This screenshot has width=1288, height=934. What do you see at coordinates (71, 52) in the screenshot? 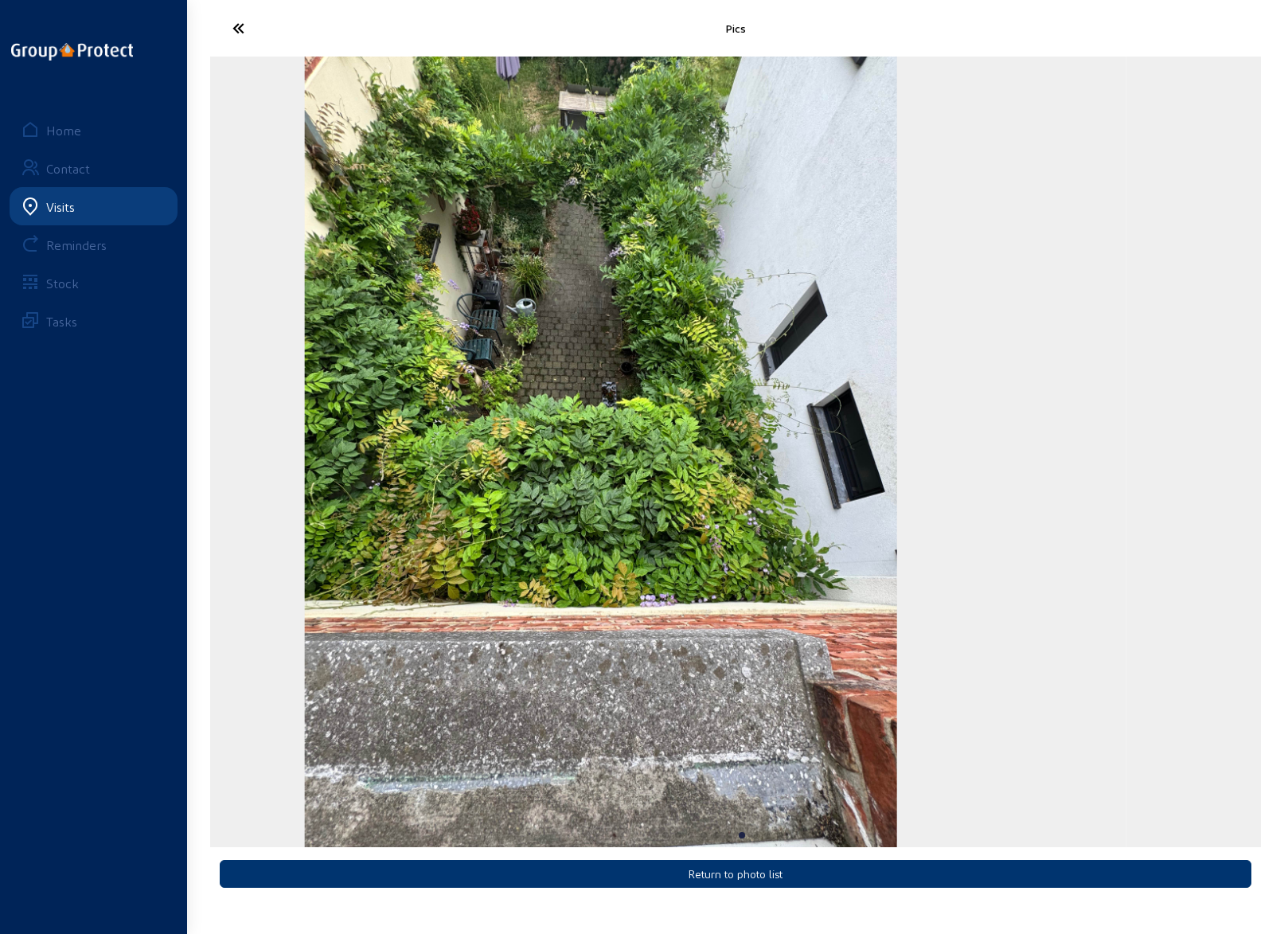
I see `img: logo-oneline.png` at bounding box center [71, 52].